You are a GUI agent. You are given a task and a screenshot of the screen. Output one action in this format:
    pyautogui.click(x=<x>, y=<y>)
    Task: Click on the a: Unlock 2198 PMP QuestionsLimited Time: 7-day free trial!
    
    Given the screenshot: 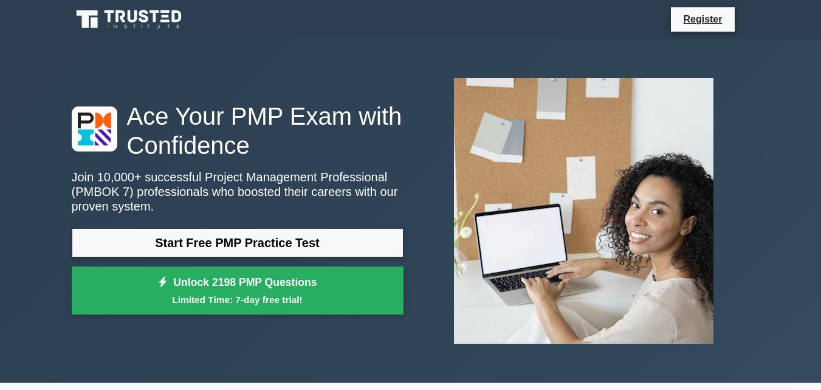 What is the action you would take?
    pyautogui.click(x=238, y=290)
    